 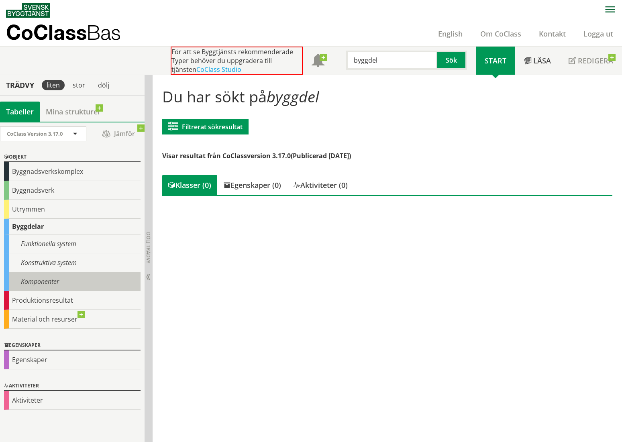 I want to click on a: Start, so click(x=496, y=61).